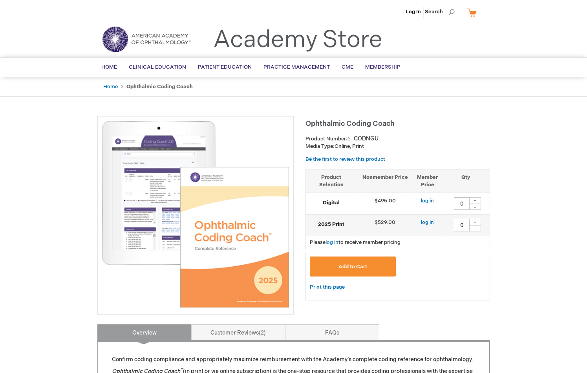 The image size is (587, 373). Describe the element at coordinates (294, 360) in the screenshot. I see `p: Confirm coding compliance and appropriately maximize reimbursement with the Academy’s complete co...` at that location.